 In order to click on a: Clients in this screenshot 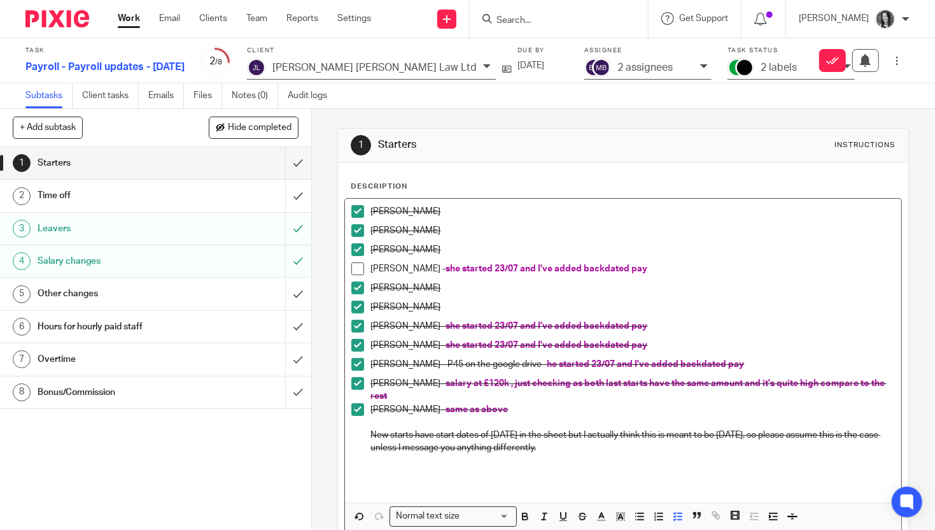, I will do `click(213, 18)`.